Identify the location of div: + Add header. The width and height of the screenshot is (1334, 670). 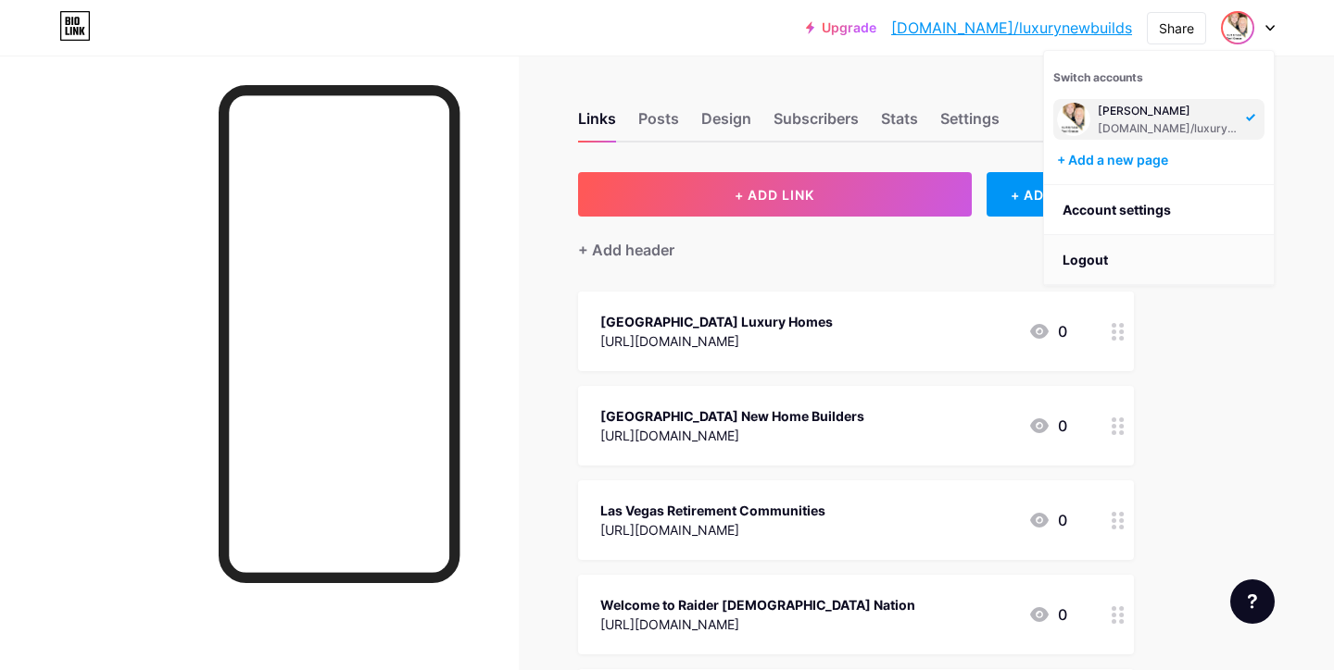
(626, 250).